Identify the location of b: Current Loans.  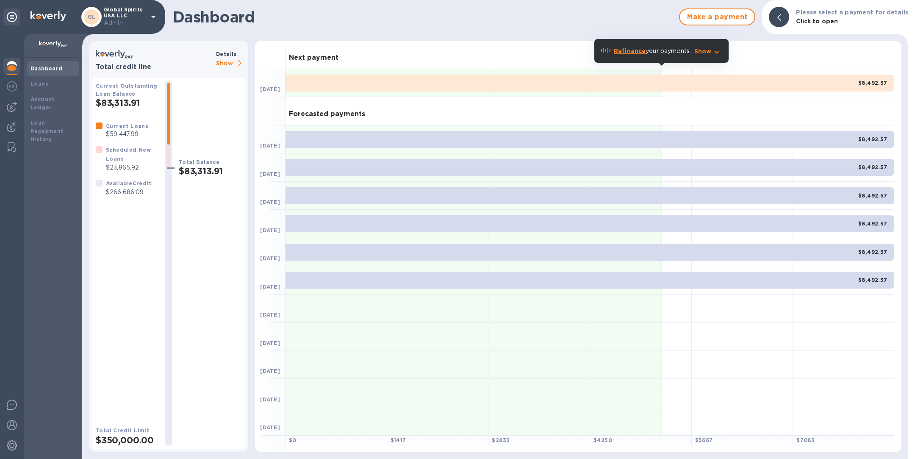
(127, 126).